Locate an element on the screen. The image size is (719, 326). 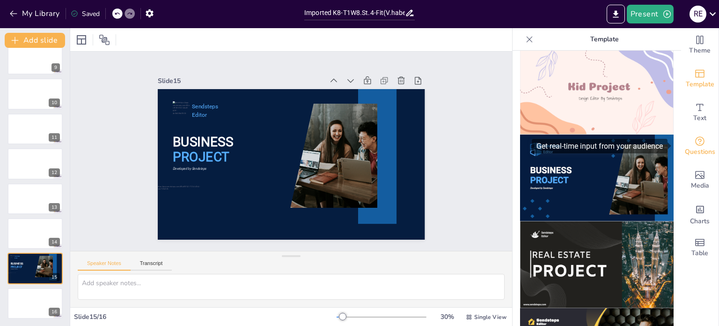
div: 30 % is located at coordinates (447, 316).